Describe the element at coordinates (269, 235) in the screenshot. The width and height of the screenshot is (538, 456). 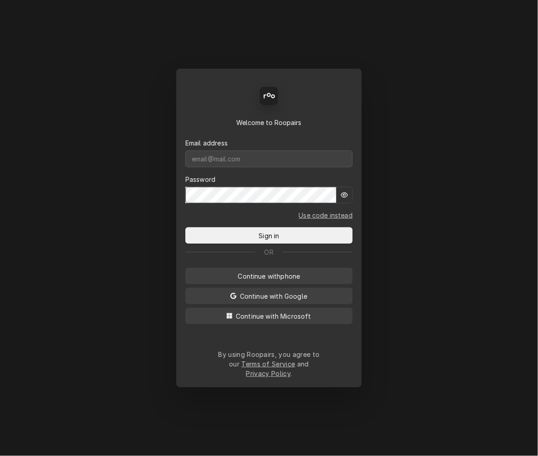
I see `button: Sign in` at that location.